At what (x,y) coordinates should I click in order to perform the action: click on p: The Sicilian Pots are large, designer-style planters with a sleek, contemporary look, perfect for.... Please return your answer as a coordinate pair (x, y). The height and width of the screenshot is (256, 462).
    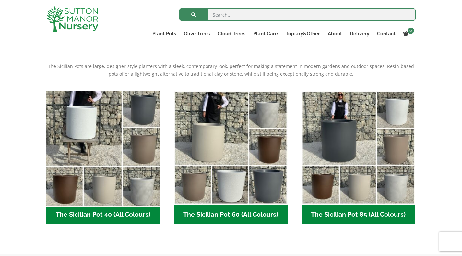
    Looking at the image, I should click on (231, 70).